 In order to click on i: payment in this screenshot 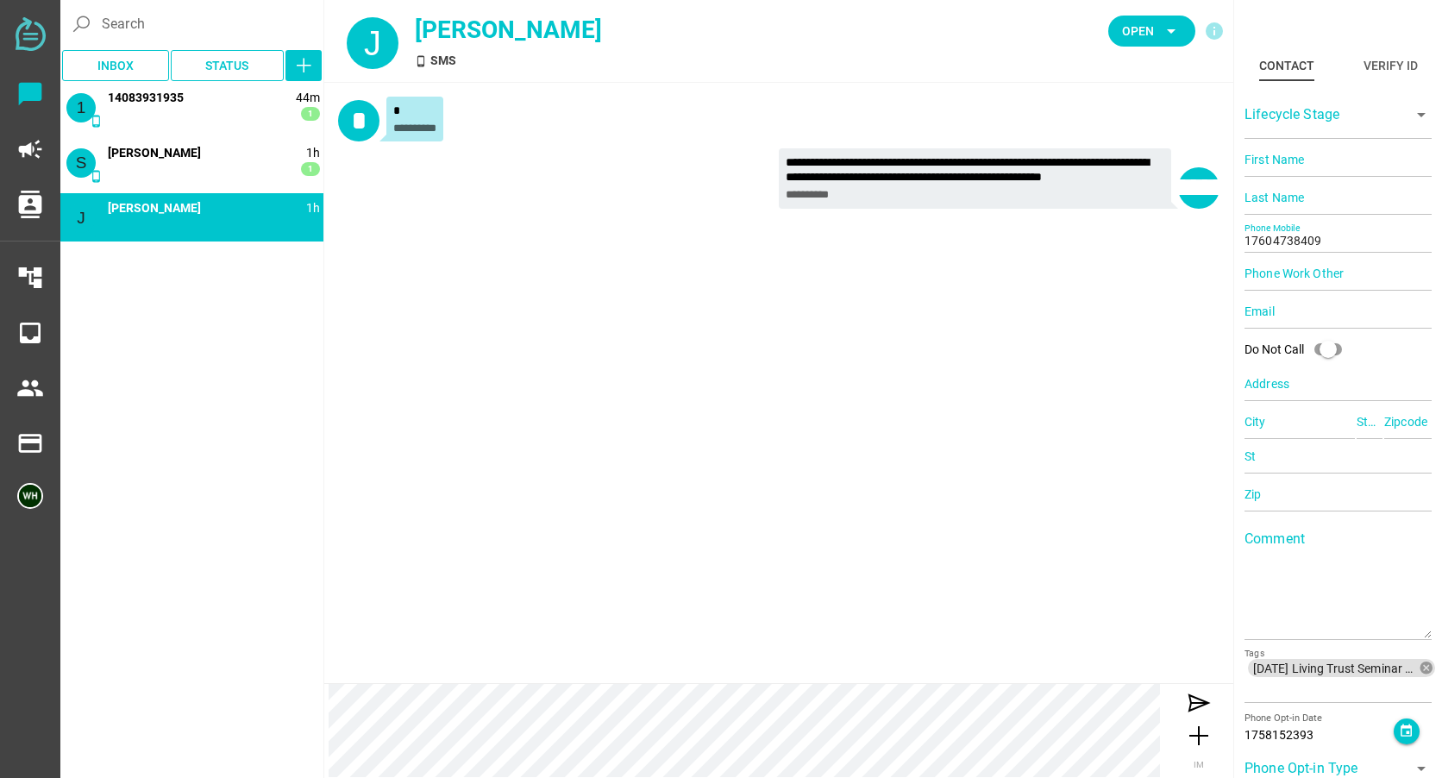, I will do `click(30, 443)`.